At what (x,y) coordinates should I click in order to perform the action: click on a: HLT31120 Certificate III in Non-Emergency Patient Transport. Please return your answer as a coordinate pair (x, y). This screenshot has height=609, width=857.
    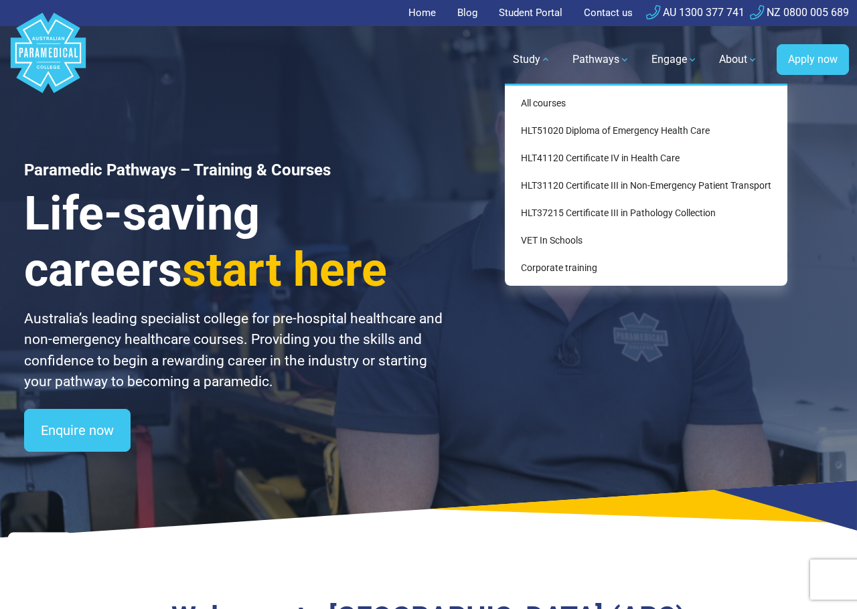
    Looking at the image, I should click on (646, 185).